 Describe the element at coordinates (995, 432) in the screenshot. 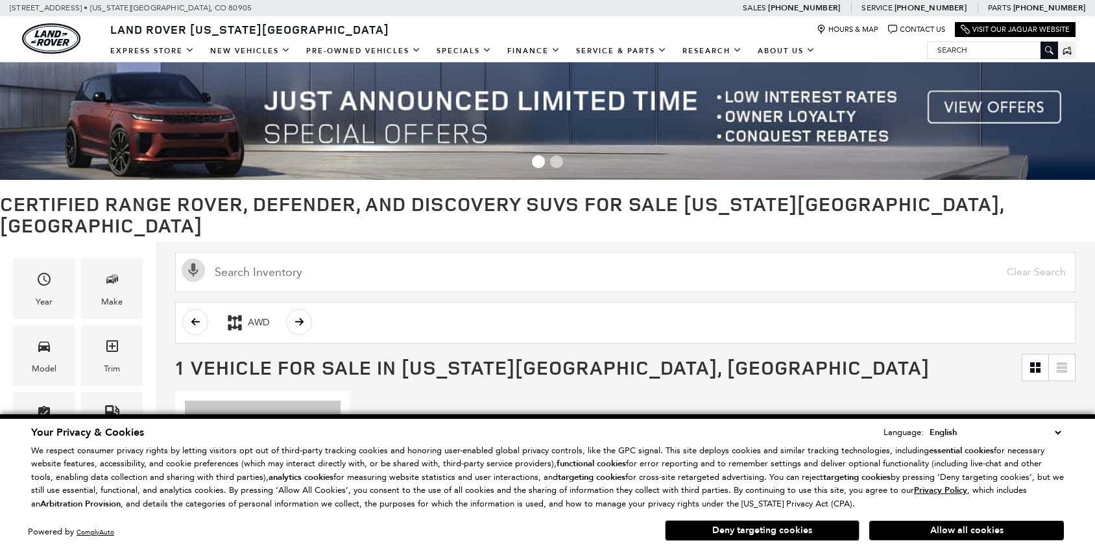

I see `select: Language Select` at that location.